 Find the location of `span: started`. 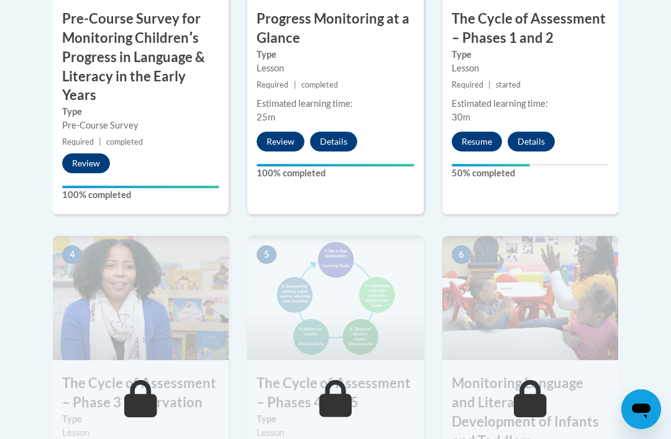

span: started is located at coordinates (508, 84).